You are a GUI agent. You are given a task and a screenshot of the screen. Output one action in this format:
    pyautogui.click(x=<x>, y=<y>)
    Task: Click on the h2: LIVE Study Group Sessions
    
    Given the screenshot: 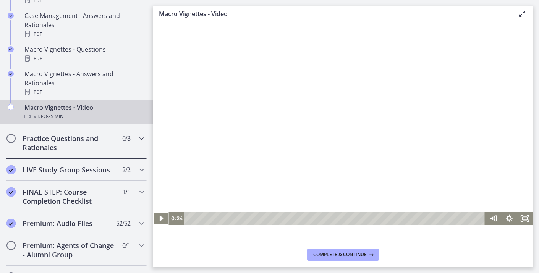 What is the action you would take?
    pyautogui.click(x=69, y=170)
    